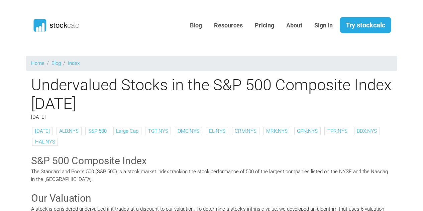 Image resolution: width=423 pixels, height=211 pixels. I want to click on a: TPR:NYS, so click(338, 131).